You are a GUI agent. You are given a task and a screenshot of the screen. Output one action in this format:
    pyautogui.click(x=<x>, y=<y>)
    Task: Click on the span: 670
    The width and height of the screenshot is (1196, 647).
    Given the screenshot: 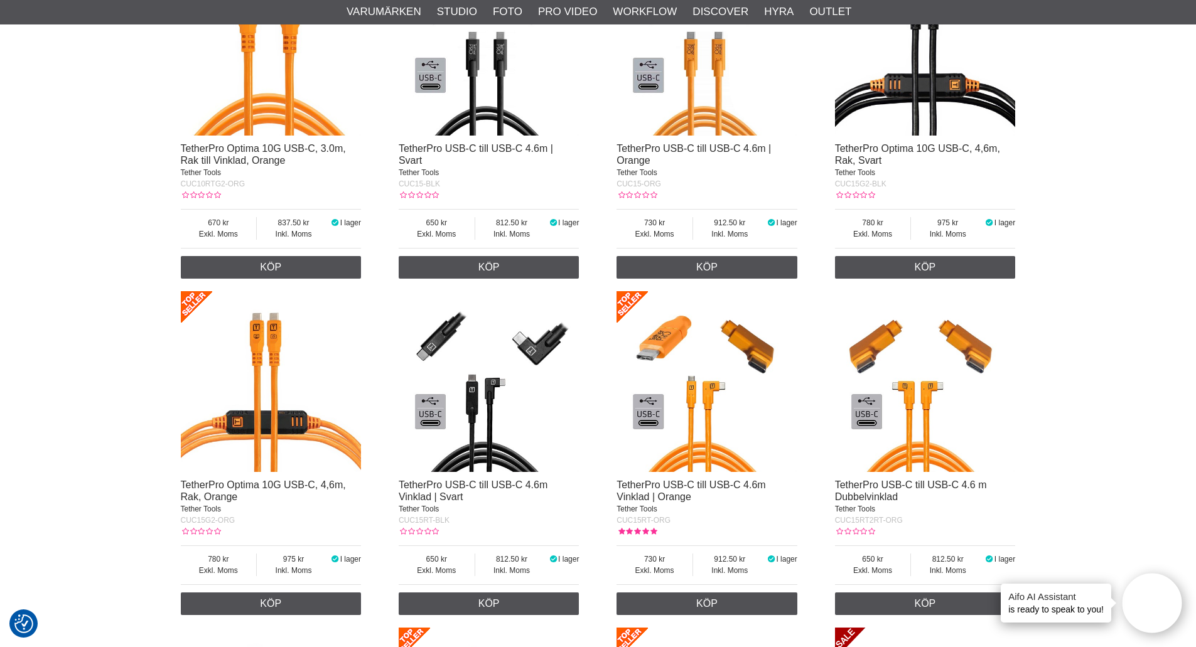 What is the action you would take?
    pyautogui.click(x=219, y=223)
    